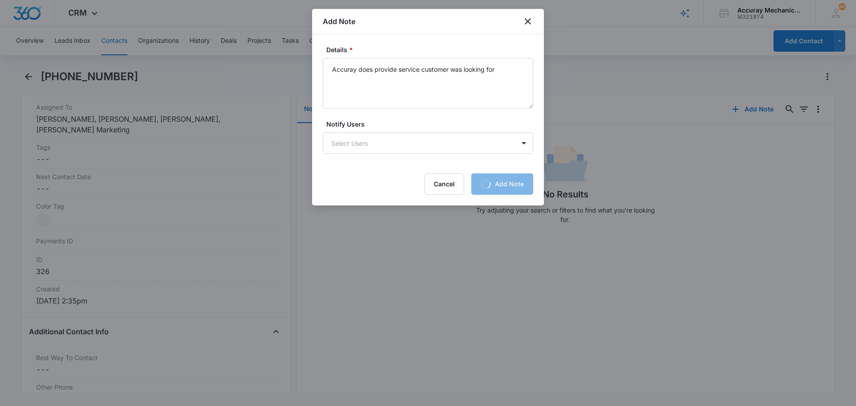 Image resolution: width=856 pixels, height=406 pixels. Describe the element at coordinates (431, 49) in the screenshot. I see `label: Details` at that location.